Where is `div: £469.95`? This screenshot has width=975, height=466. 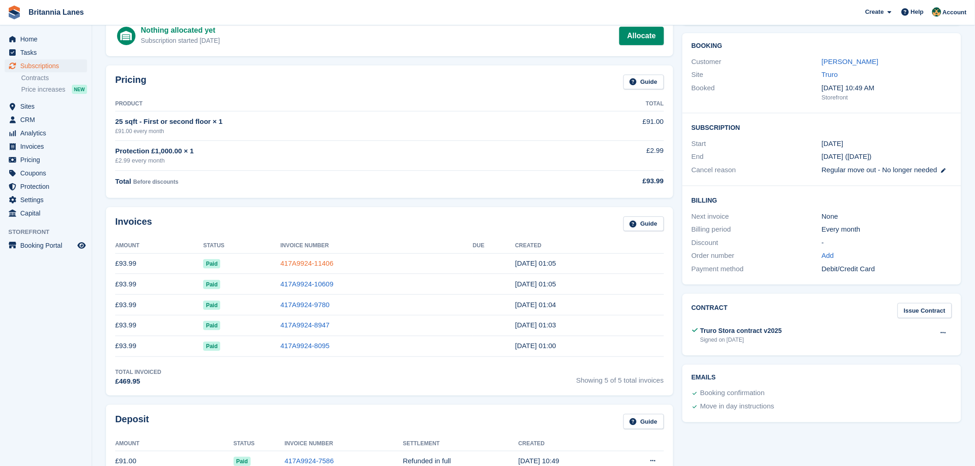 div: £469.95 is located at coordinates (138, 382).